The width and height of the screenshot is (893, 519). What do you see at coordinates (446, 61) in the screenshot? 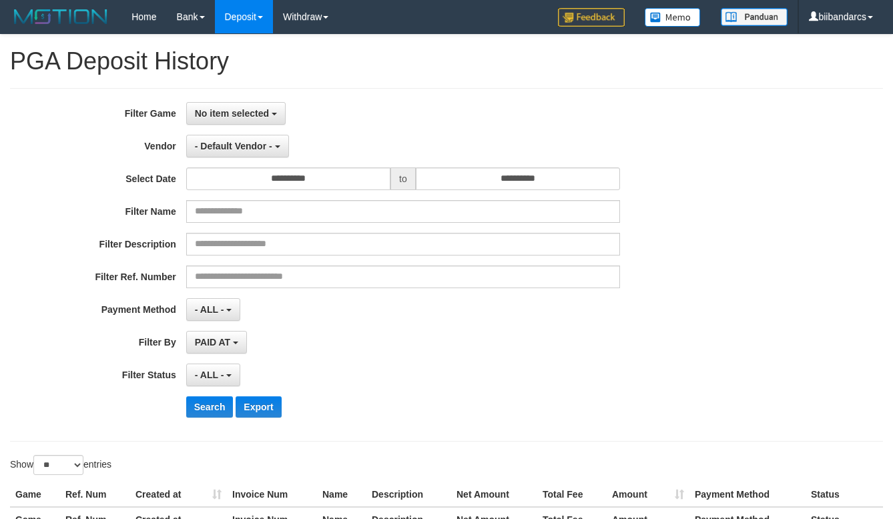
I see `h1: PGA Deposit History` at bounding box center [446, 61].